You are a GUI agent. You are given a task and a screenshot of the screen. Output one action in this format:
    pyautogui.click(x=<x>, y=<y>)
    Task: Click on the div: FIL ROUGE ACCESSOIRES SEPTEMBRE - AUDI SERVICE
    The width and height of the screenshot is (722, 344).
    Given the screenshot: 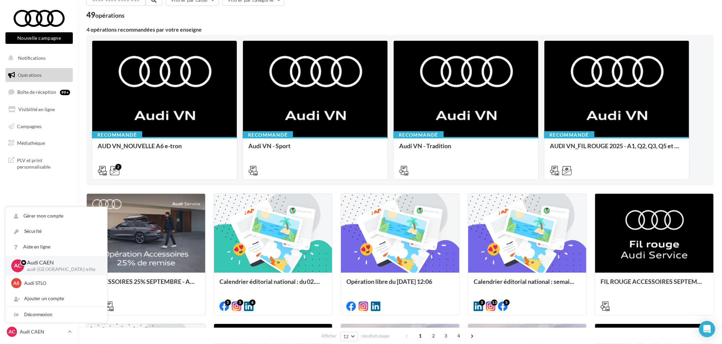 What is the action you would take?
    pyautogui.click(x=654, y=285)
    